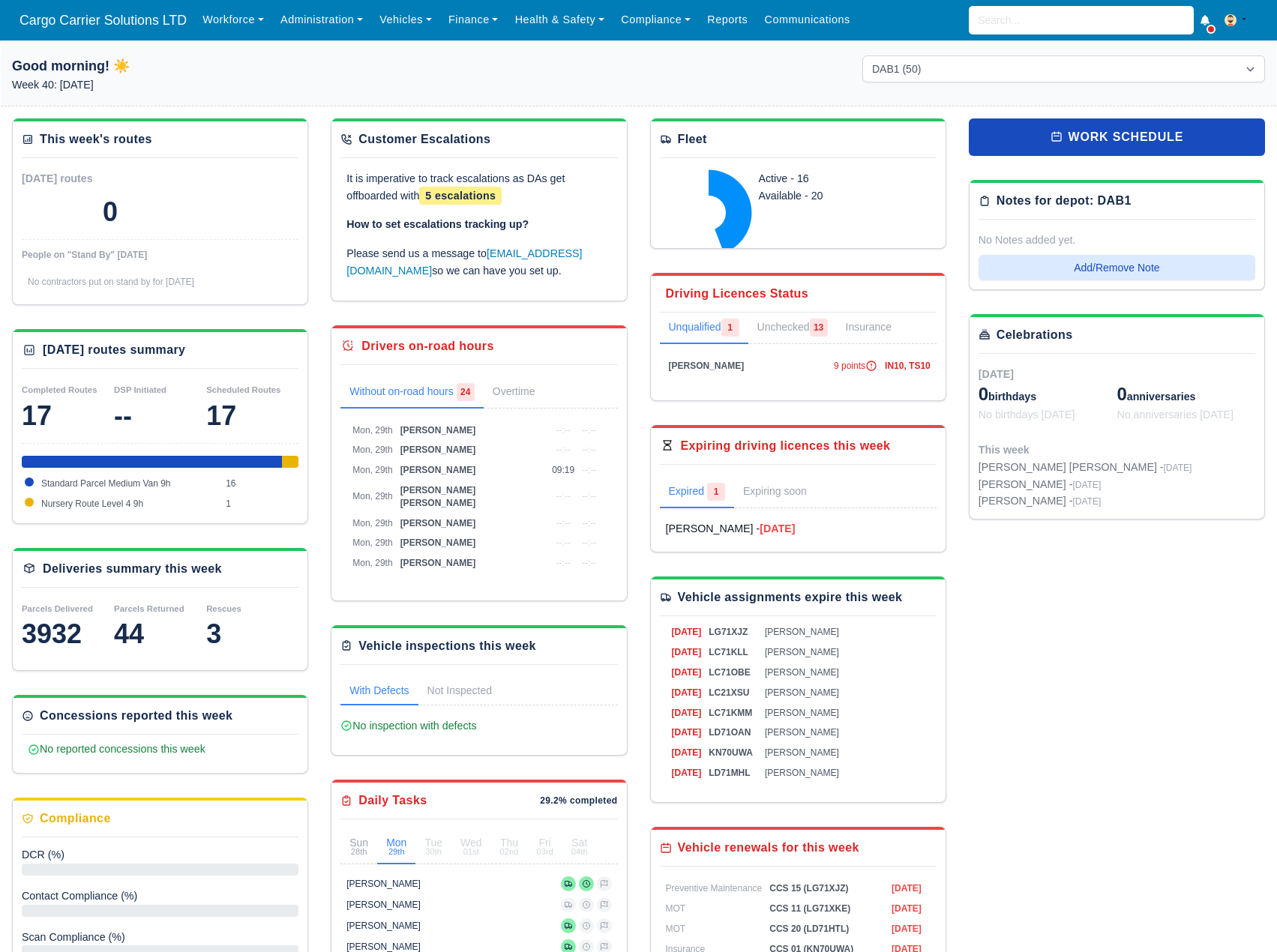  What do you see at coordinates (808, 888) in the screenshot?
I see `span: CCS 15 (LG71XJZ)` at bounding box center [808, 888].